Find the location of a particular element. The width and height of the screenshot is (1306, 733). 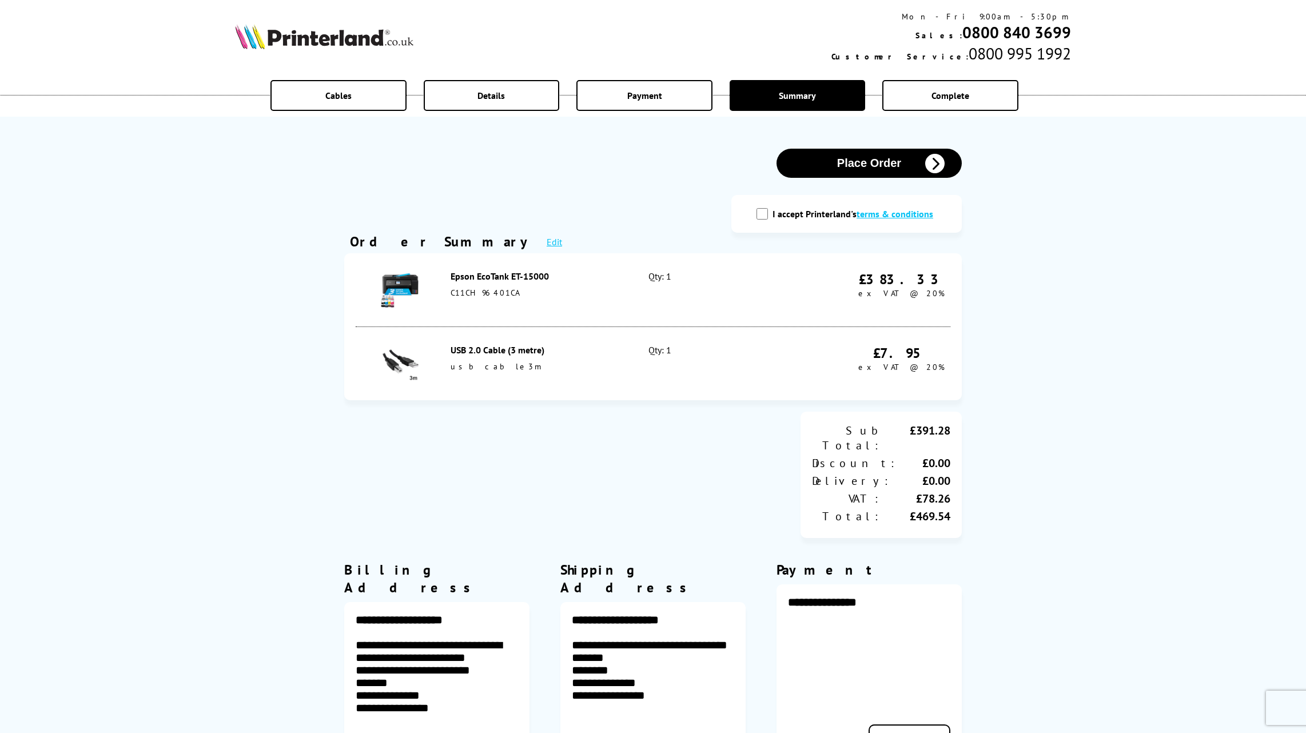

div: £469.54 is located at coordinates (916, 517).